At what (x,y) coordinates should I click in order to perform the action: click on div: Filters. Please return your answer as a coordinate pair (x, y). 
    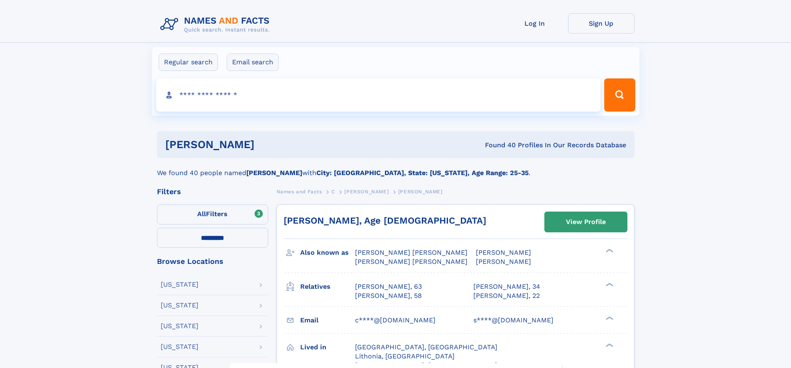
    Looking at the image, I should click on (212, 192).